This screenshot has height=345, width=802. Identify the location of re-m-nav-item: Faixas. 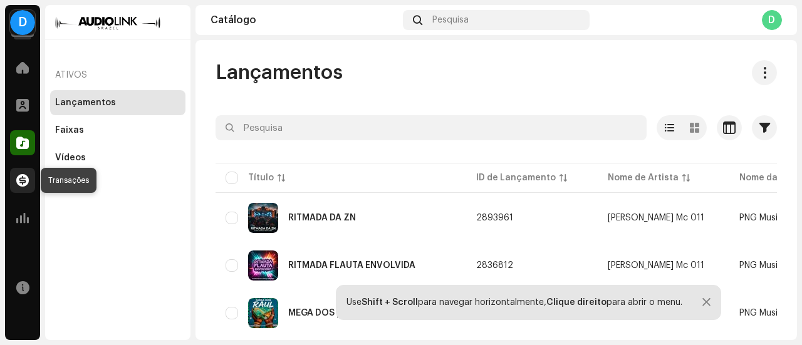
(118, 130).